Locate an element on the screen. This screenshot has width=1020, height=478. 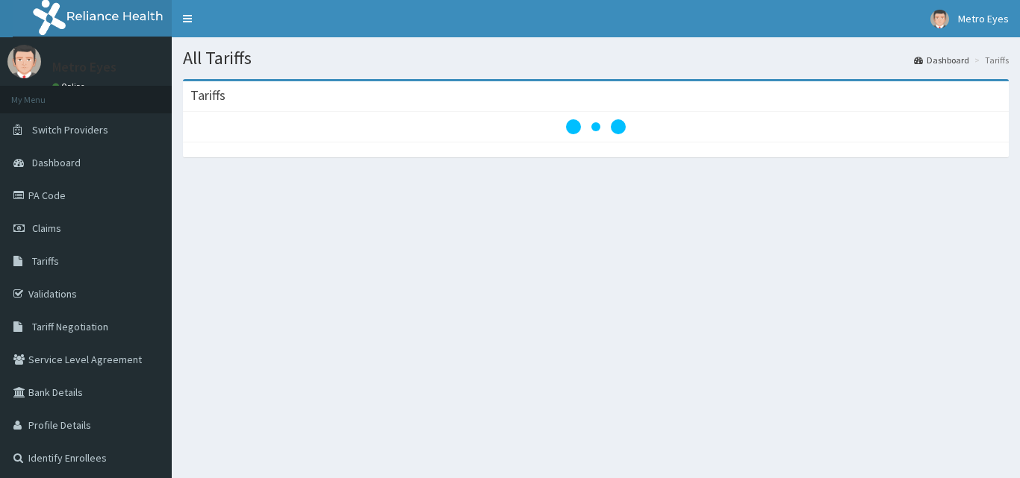
span: Metro Eyes is located at coordinates (983, 19).